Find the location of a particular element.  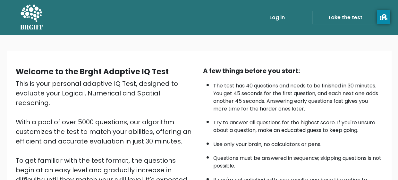

li: The test has 40 questions and needs to be finished in 30 minutes. You get 45 seconds for the firs... is located at coordinates (298, 96).